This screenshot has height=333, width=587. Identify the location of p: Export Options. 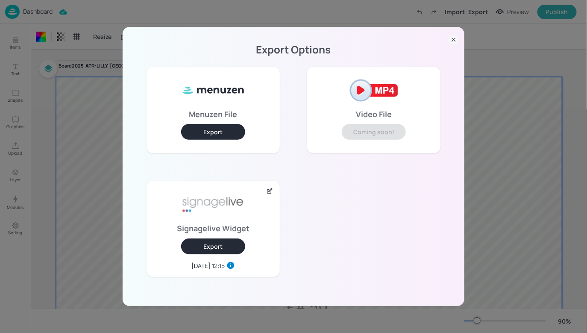
(293, 50).